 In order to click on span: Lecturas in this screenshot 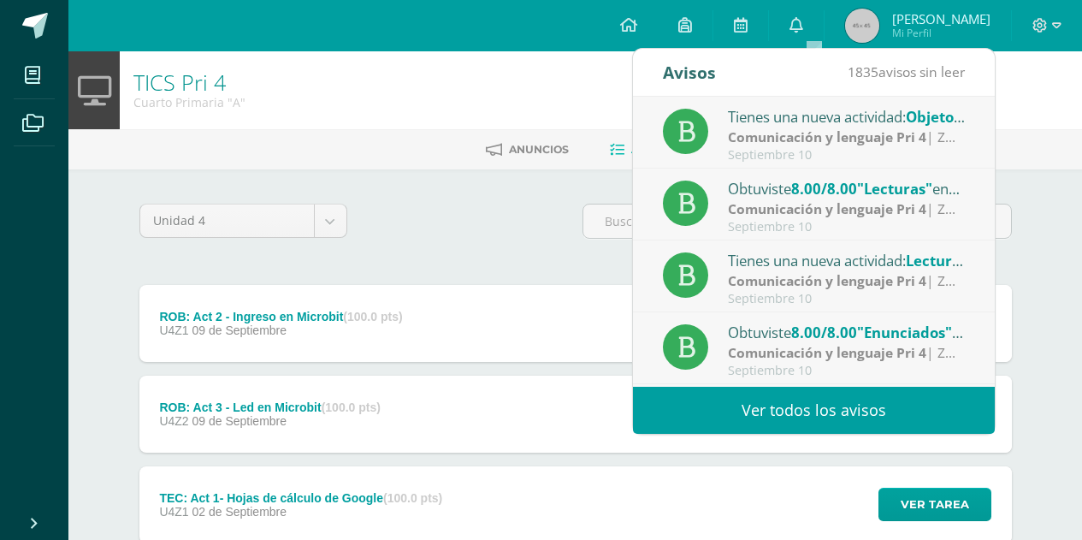, I will do `click(936, 260)`.